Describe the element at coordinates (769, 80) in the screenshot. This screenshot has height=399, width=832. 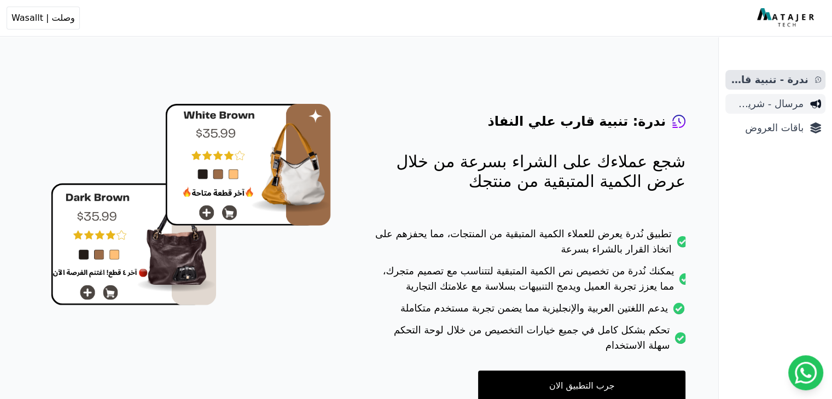
I see `span: ندرة - تنبية قارب علي النفاذ` at that location.